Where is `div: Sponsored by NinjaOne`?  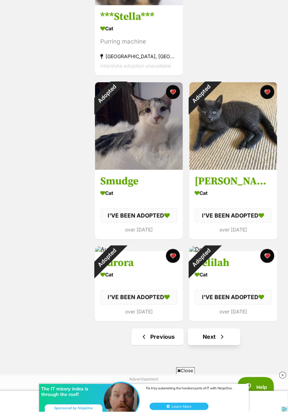 div: Sponsored by NinjaOne is located at coordinates (73, 38).